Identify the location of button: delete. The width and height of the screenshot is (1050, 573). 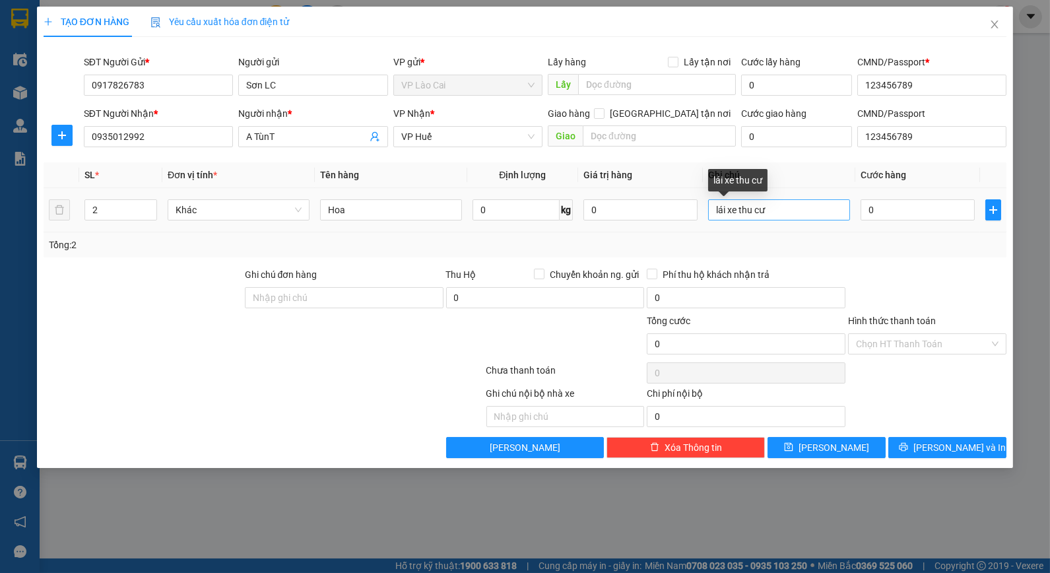
(59, 210).